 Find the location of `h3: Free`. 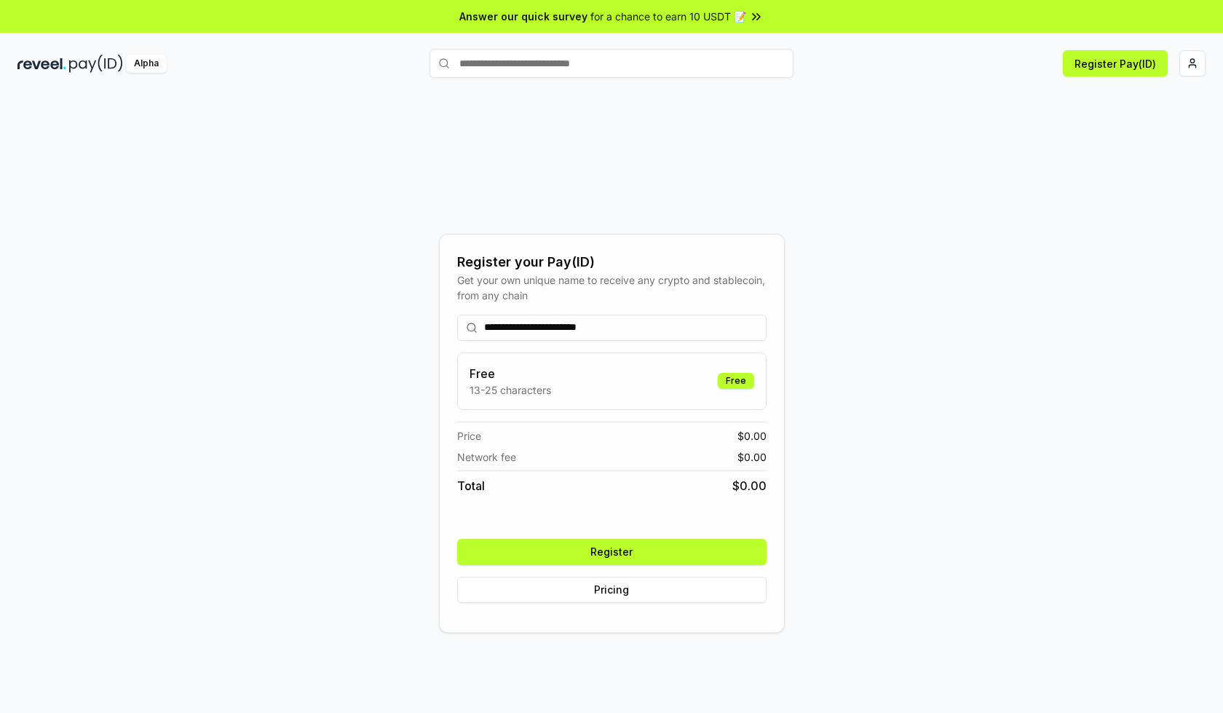

h3: Free is located at coordinates (510, 373).